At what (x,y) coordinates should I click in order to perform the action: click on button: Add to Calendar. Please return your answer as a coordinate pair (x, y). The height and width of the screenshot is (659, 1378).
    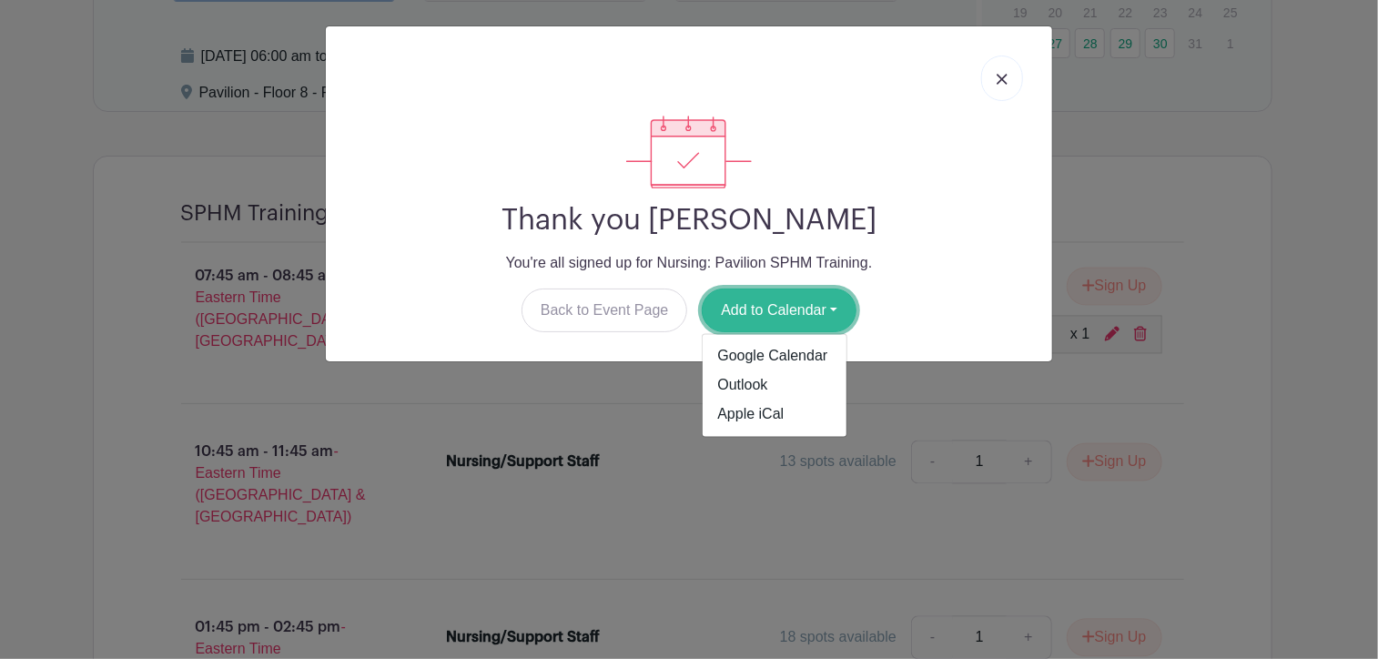
    Looking at the image, I should click on (779, 310).